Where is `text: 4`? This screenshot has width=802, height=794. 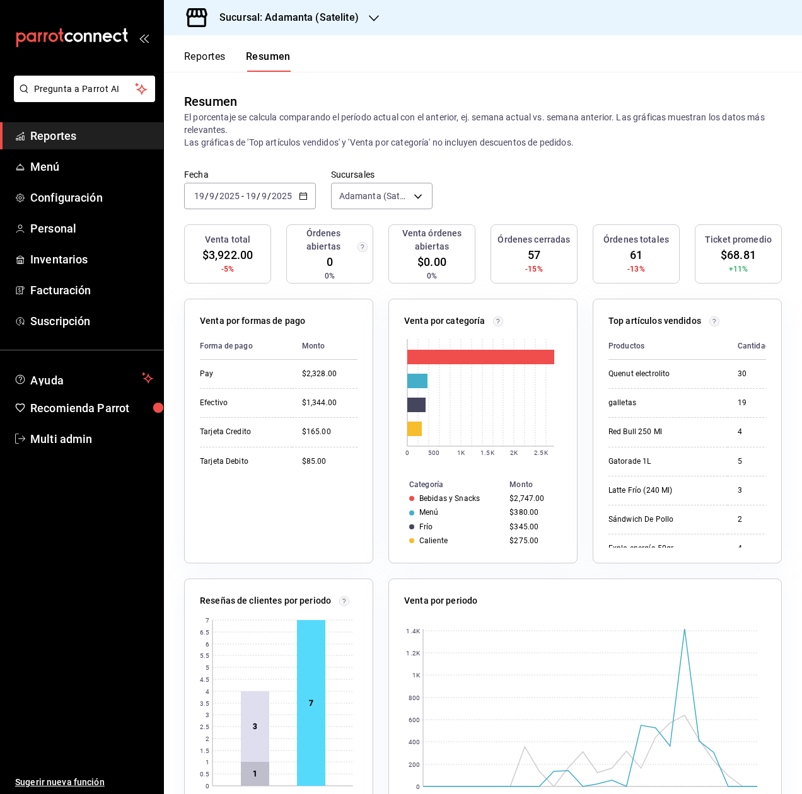
text: 4 is located at coordinates (207, 692).